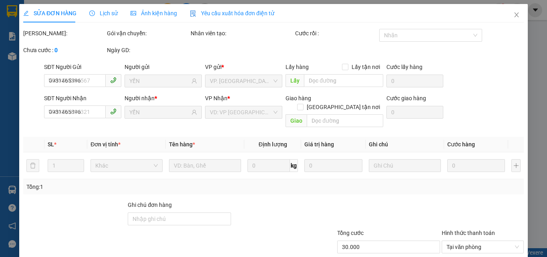  Describe the element at coordinates (365, 67) in the screenshot. I see `span: Lấy tận nơi` at that location.